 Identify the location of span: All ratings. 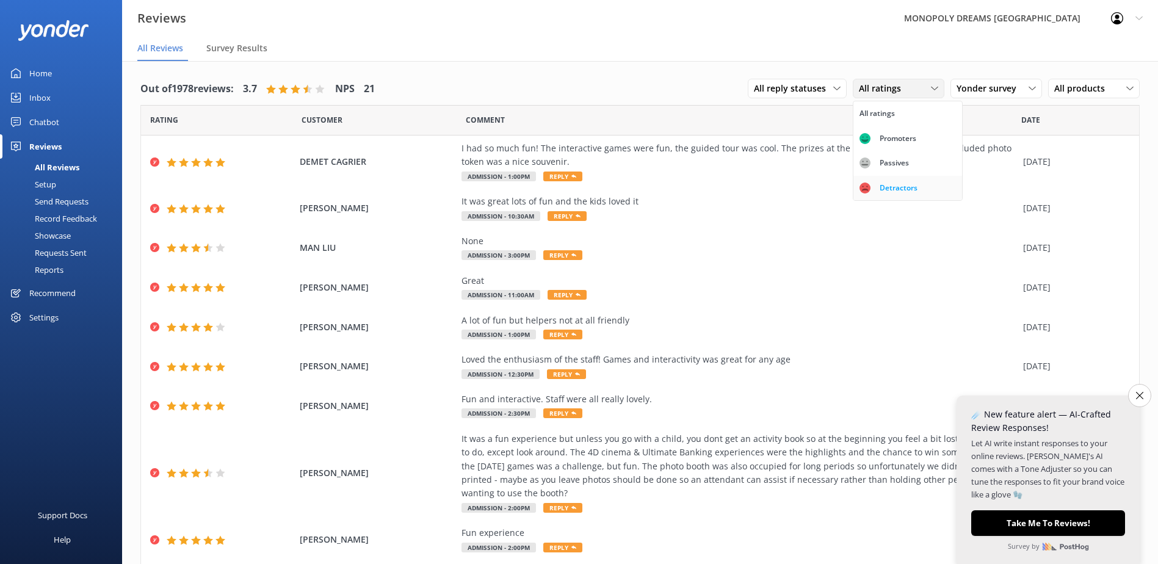
(883, 88).